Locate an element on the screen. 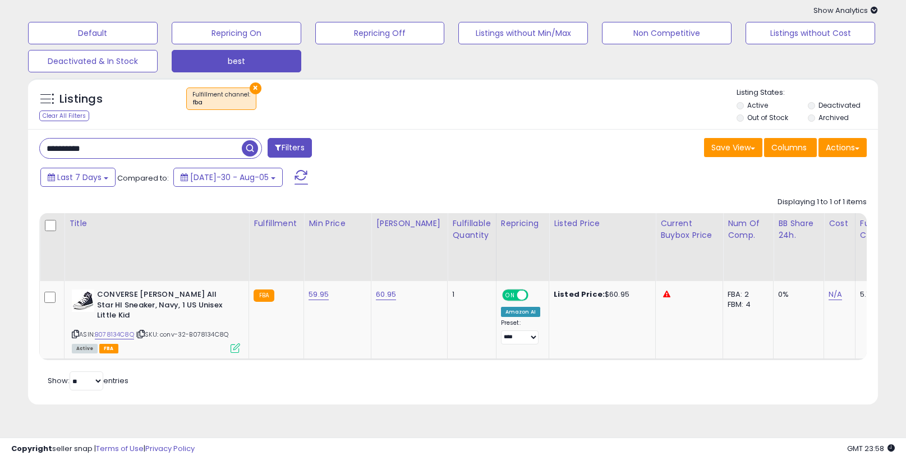 The height and width of the screenshot is (460, 906). div: 0% is located at coordinates (797, 295).